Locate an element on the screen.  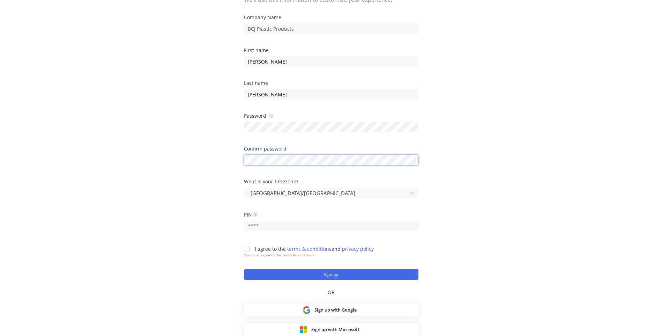
span: Sign up with Microsoft is located at coordinates (336, 329).